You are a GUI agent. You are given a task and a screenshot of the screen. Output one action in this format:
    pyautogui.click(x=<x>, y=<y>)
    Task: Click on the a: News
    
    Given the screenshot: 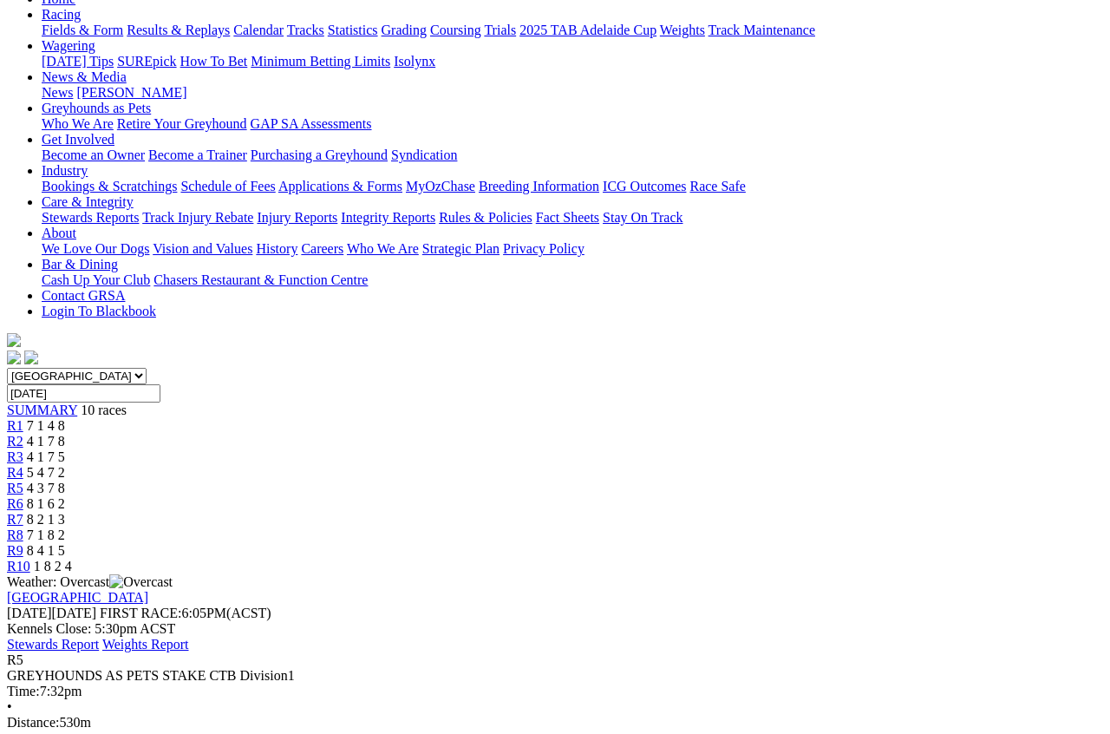 What is the action you would take?
    pyautogui.click(x=57, y=92)
    